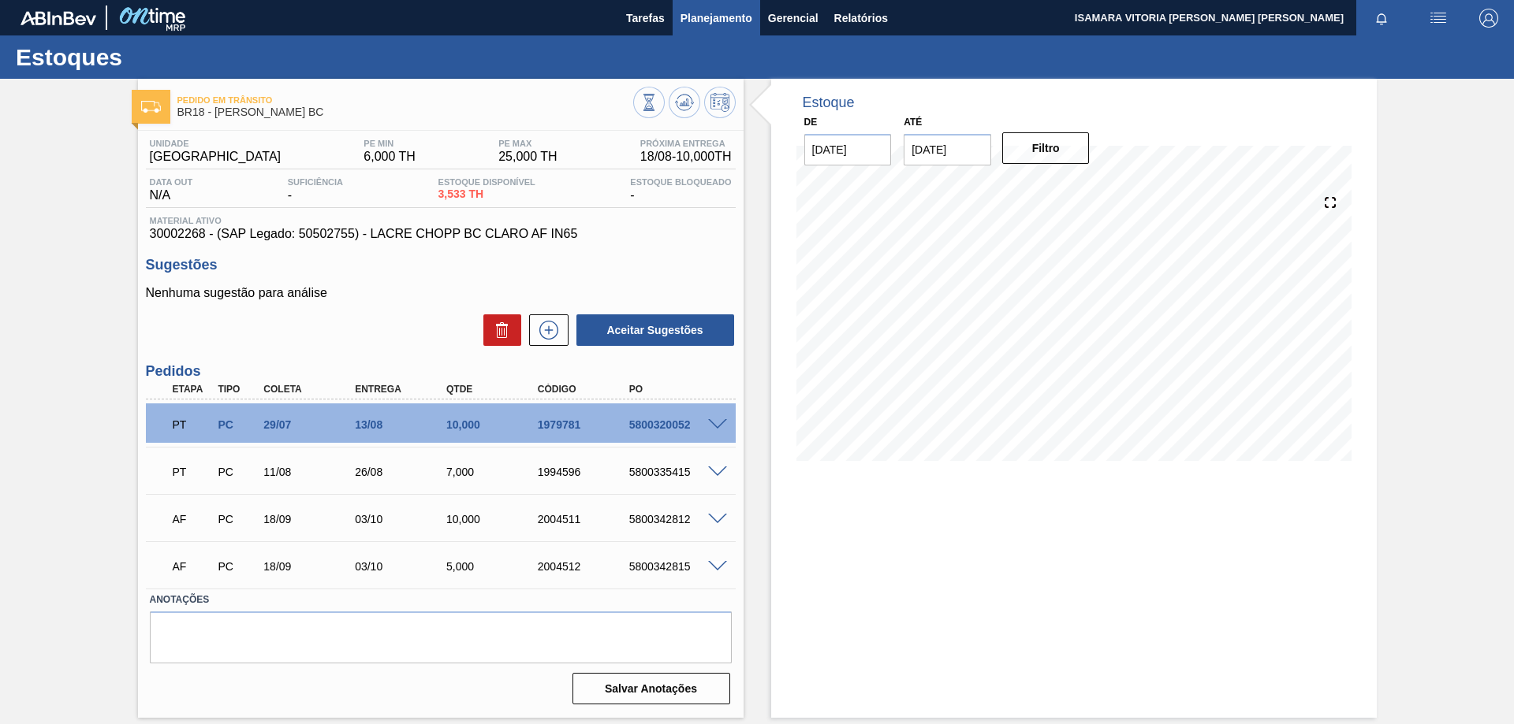 Image resolution: width=1514 pixels, height=724 pixels. I want to click on div: Tipo, so click(237, 389).